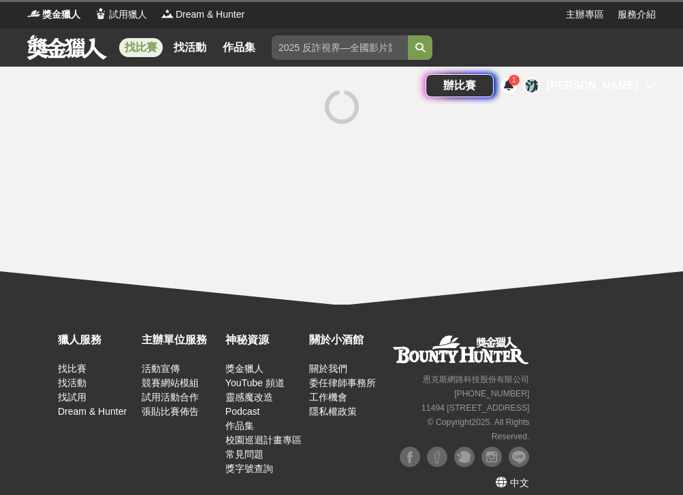 The width and height of the screenshot is (683, 495). Describe the element at coordinates (519, 457) in the screenshot. I see `img: LINE` at that location.